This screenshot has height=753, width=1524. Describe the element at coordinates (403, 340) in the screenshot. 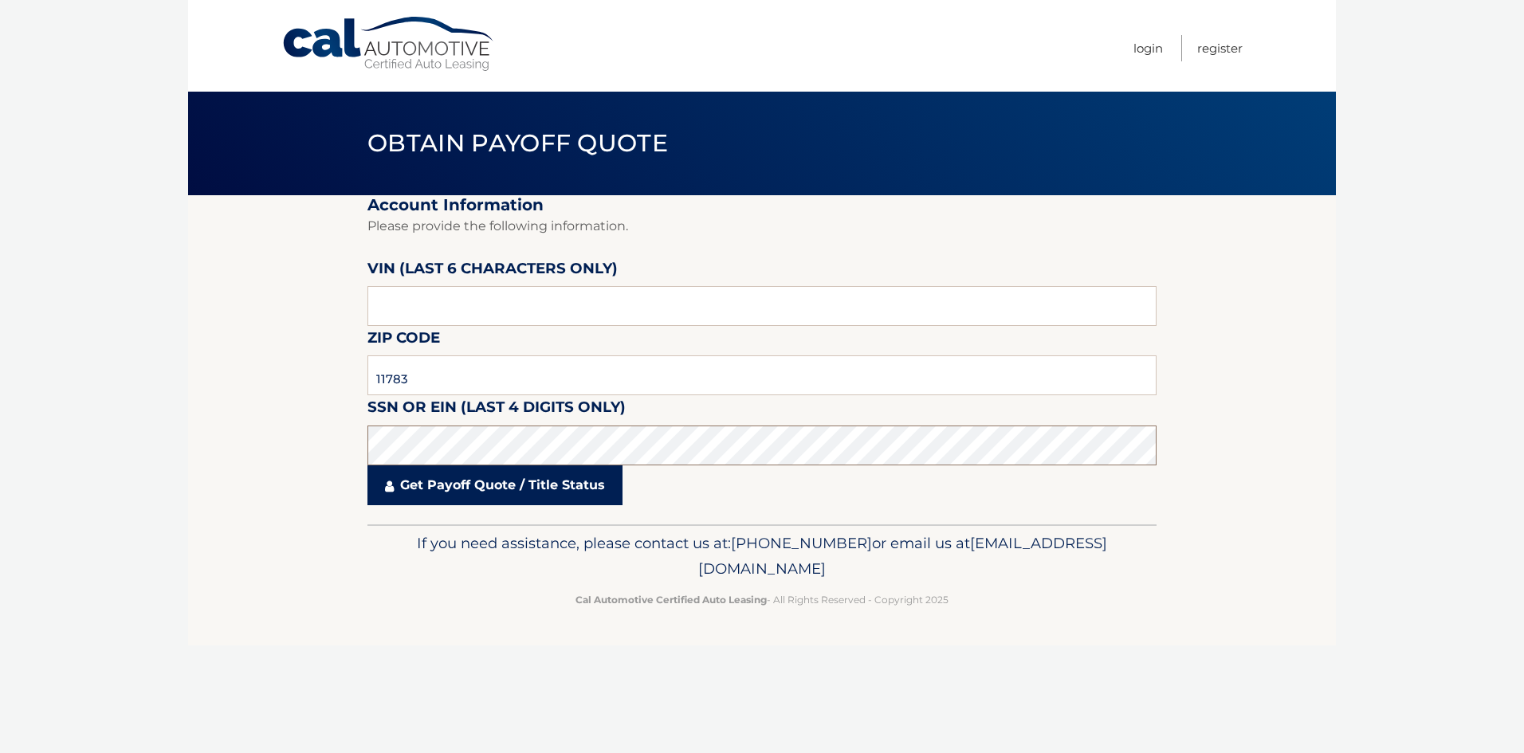

I see `label: Zip Code` at that location.